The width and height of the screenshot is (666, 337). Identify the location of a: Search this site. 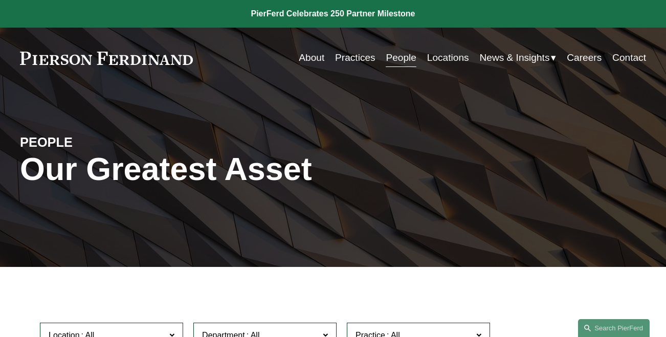
(613, 328).